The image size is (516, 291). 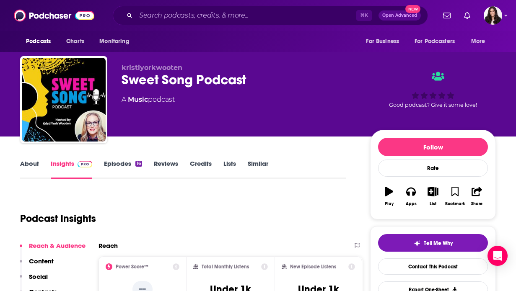 I want to click on div: Search podcasts, credits, & more..., so click(x=270, y=16).